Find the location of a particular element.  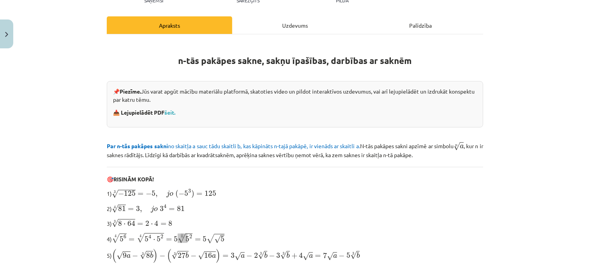

img: icon-close-lesson-0947bae3869378f0d4975bcd49f059093ad1ed9edebbc8119c70593378902aed.svg is located at coordinates (7, 34).